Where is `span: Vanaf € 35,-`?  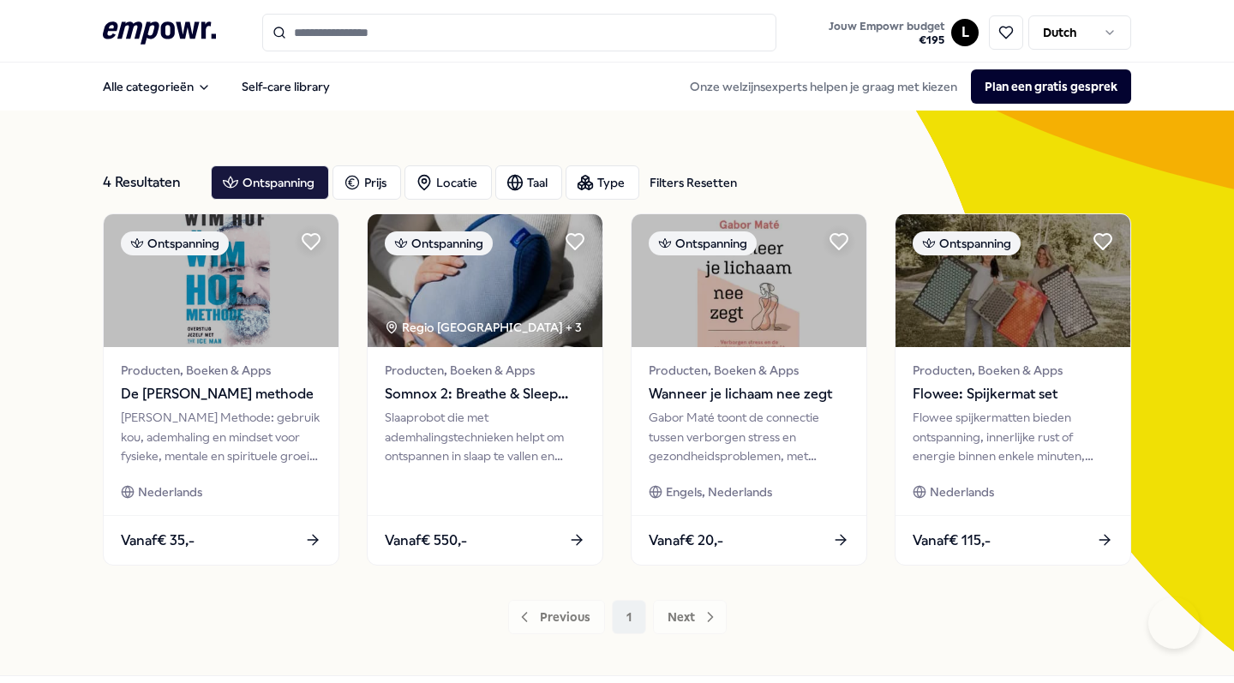 span: Vanaf € 35,- is located at coordinates (158, 541).